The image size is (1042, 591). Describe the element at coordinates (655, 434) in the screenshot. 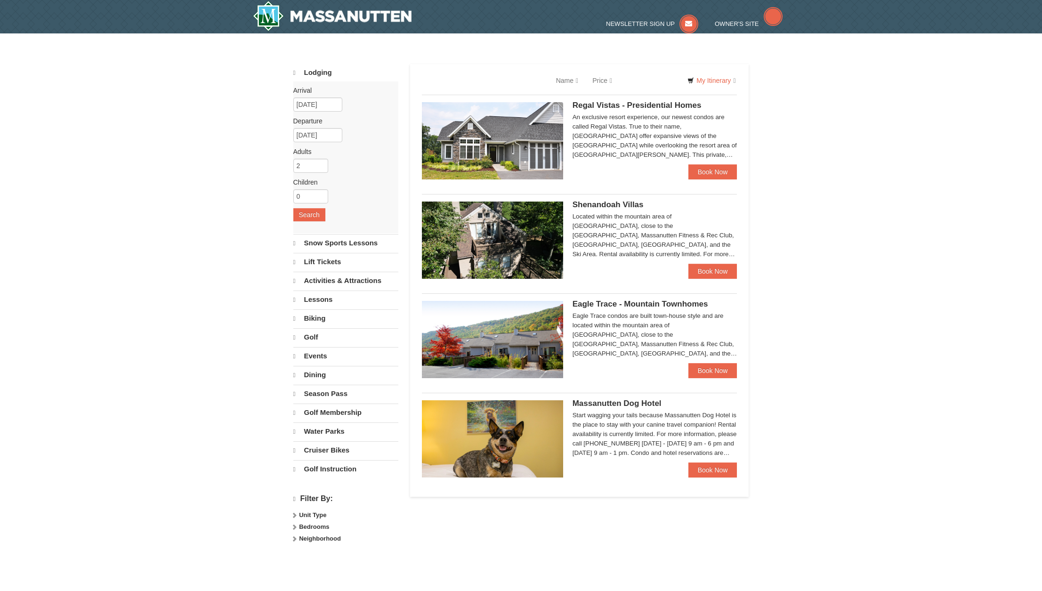

I see `div: Start wagging your tails because Massanutten Dog Hotel is the place to stay with your canine trav...` at that location.